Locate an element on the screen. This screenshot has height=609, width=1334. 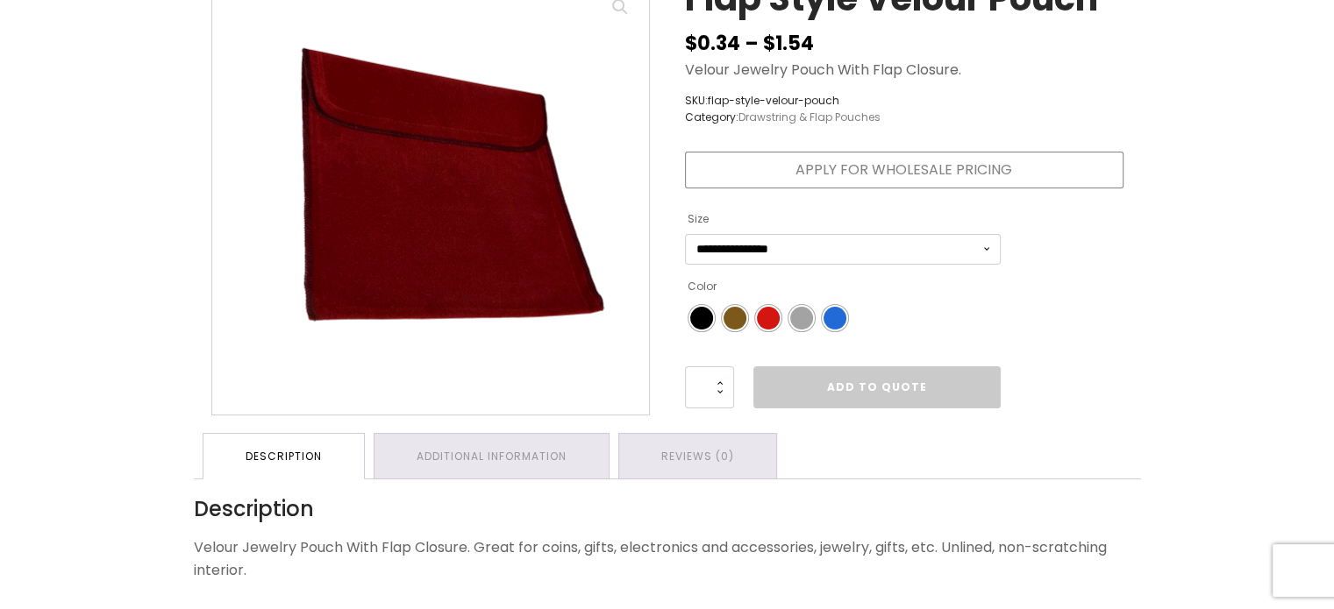
label: Color is located at coordinates (701, 287).